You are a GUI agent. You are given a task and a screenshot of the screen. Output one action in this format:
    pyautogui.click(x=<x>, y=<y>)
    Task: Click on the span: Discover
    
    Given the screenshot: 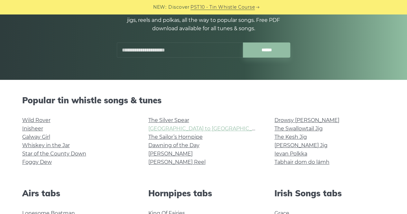 What is the action you would take?
    pyautogui.click(x=179, y=7)
    